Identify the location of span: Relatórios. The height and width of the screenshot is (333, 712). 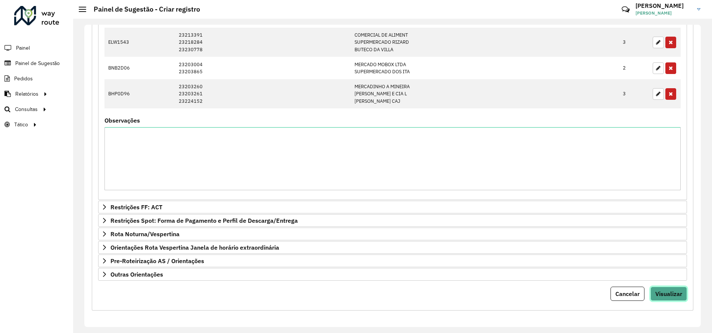
(27, 94).